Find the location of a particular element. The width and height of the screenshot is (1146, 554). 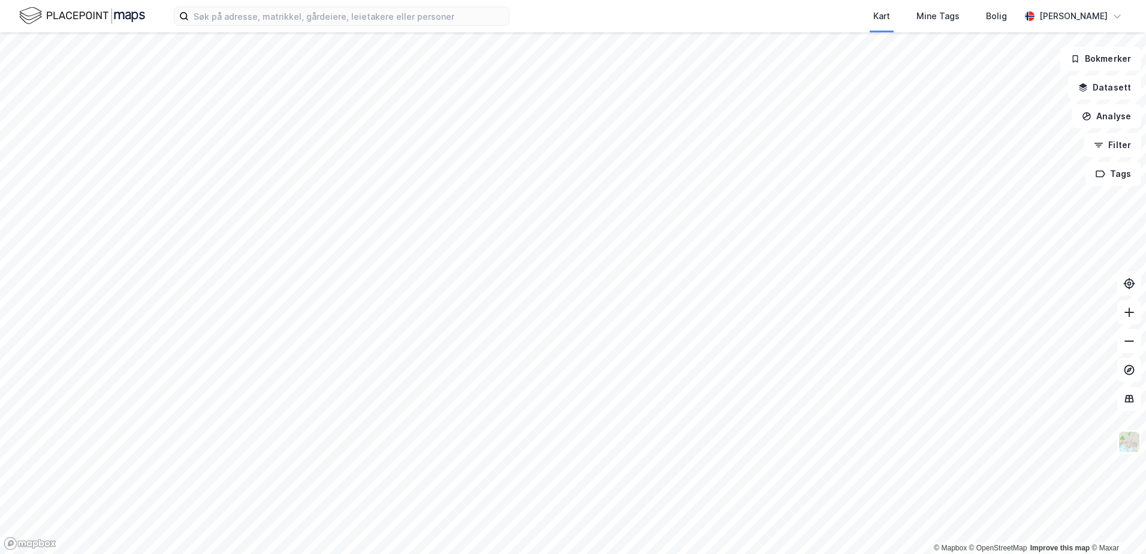

div: Kart is located at coordinates (882, 16).